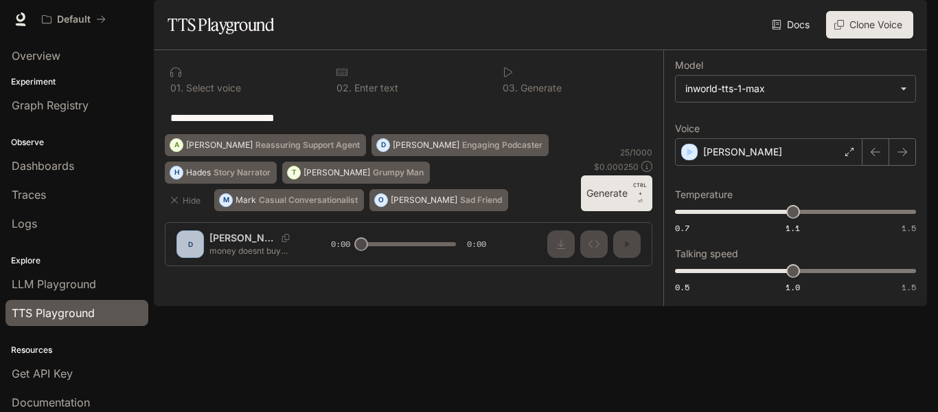 Image resolution: width=938 pixels, height=412 pixels. Describe the element at coordinates (636, 152) in the screenshot. I see `p: 25 / 1000` at that location.